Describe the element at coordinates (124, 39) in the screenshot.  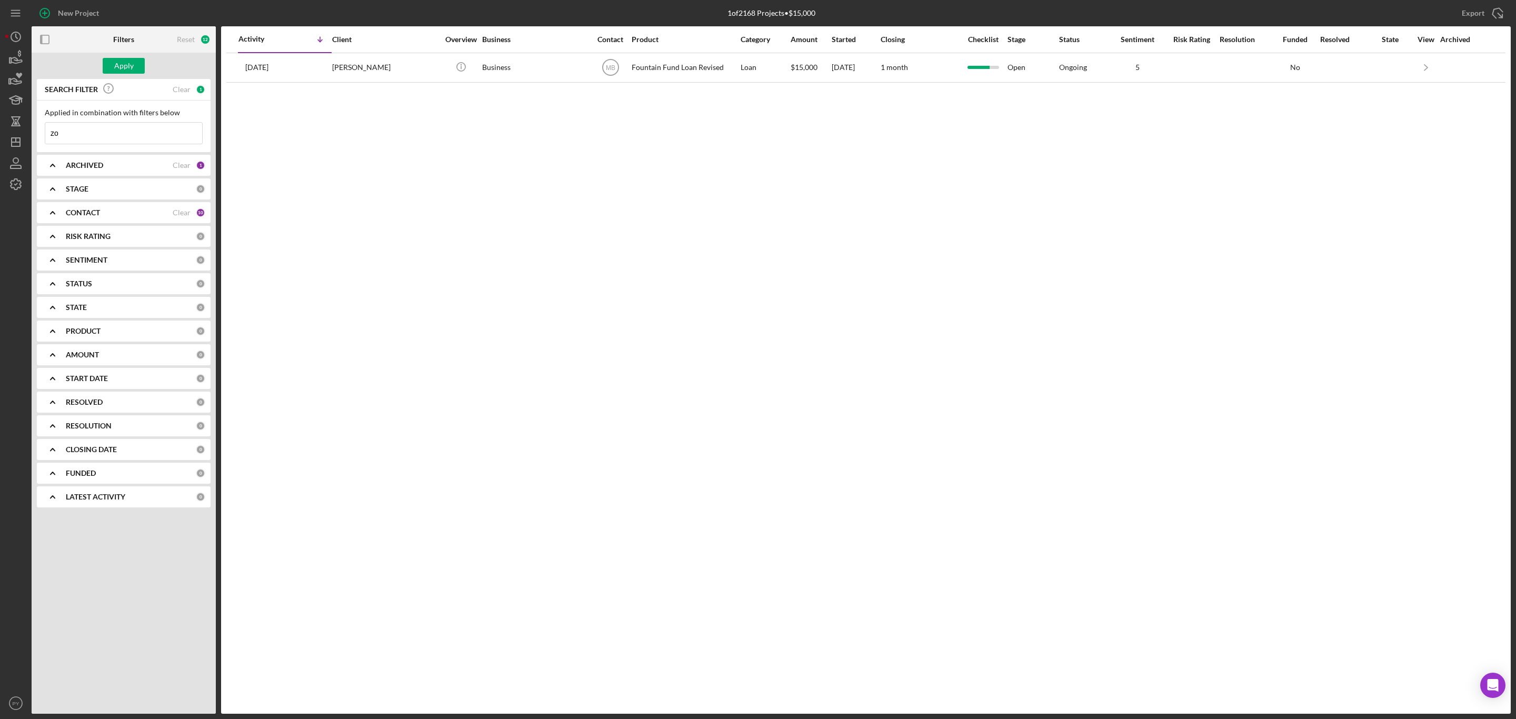
I see `b: Filters` at that location.